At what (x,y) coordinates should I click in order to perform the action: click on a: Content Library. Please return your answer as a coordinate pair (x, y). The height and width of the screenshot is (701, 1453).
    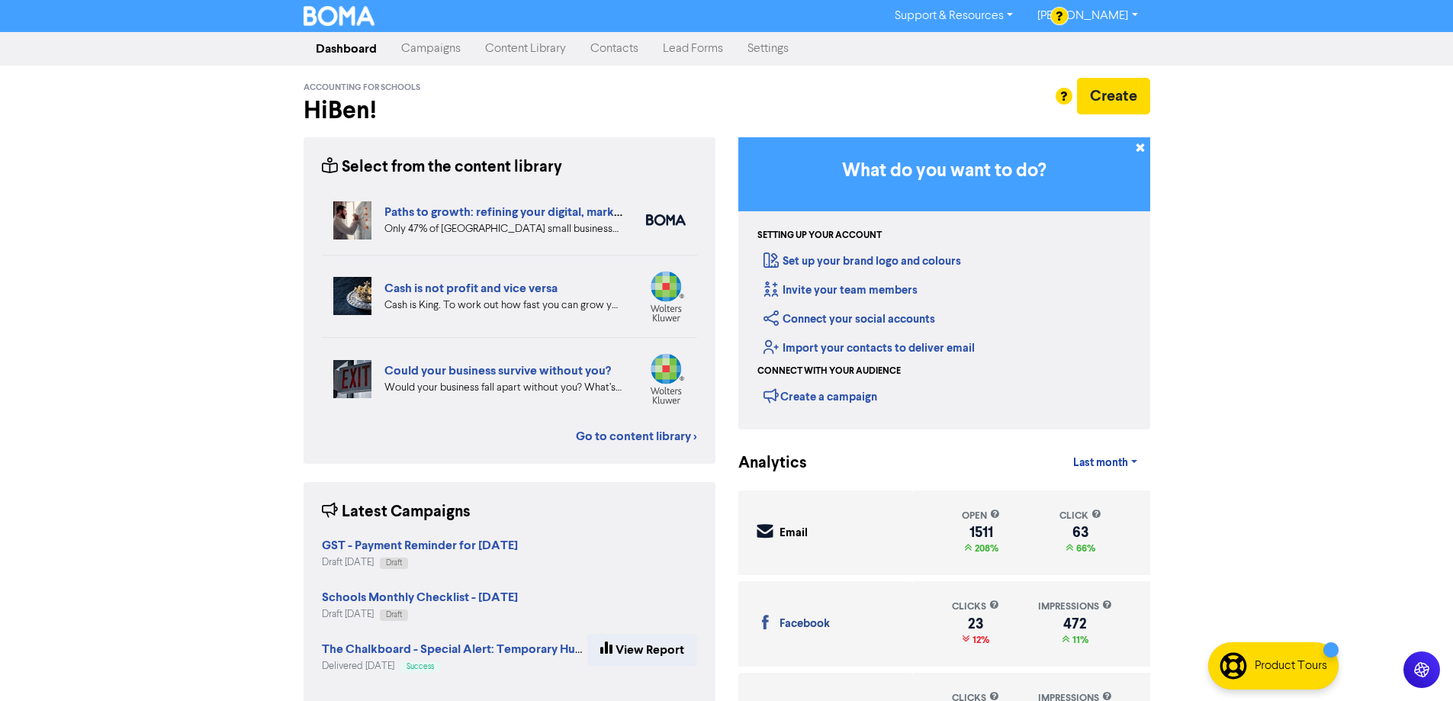
    Looking at the image, I should click on (526, 49).